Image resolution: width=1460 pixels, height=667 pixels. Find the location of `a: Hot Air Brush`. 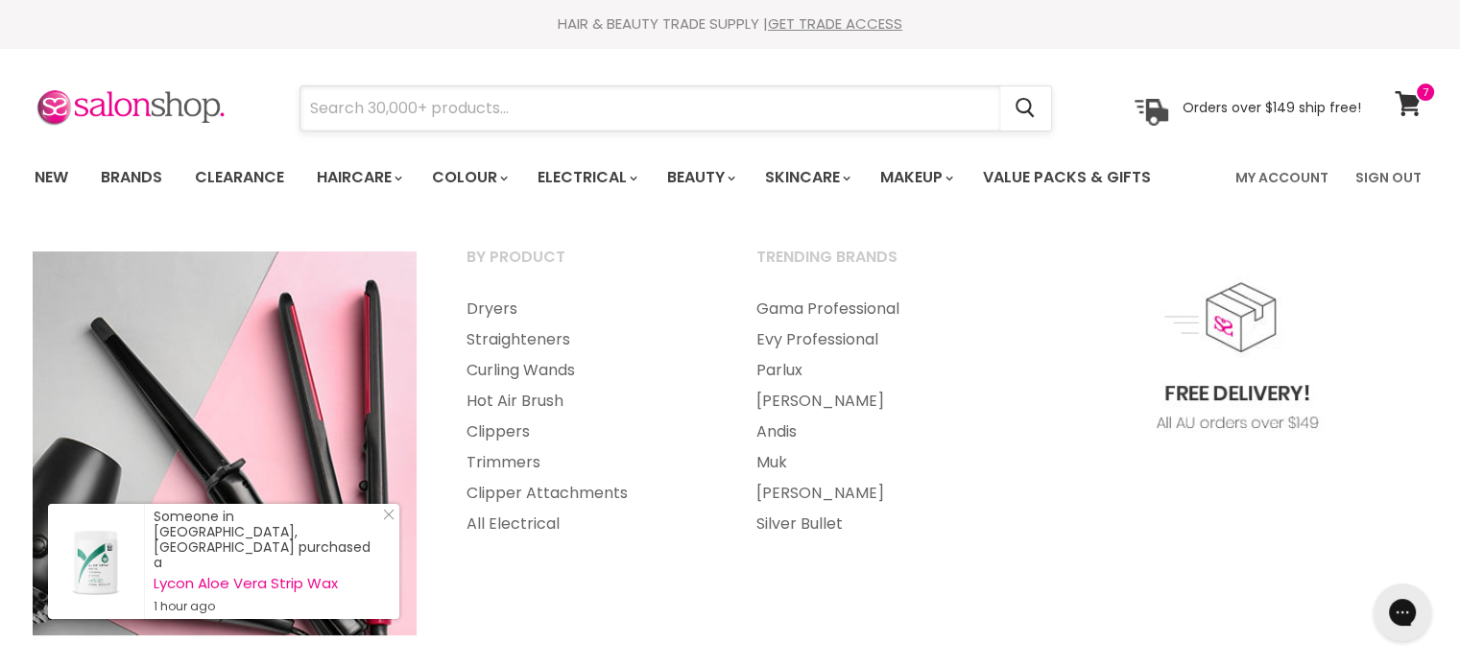

a: Hot Air Brush is located at coordinates (586, 401).